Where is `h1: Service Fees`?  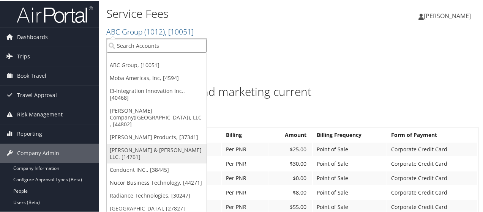 h1: Service Fees is located at coordinates (230, 13).